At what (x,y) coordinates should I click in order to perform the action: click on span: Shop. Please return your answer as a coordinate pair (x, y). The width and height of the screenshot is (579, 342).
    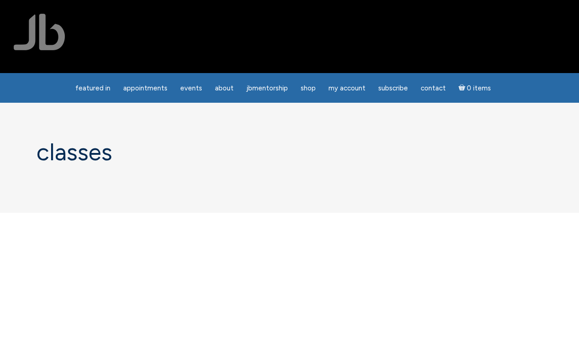
    Looking at the image, I should click on (308, 88).